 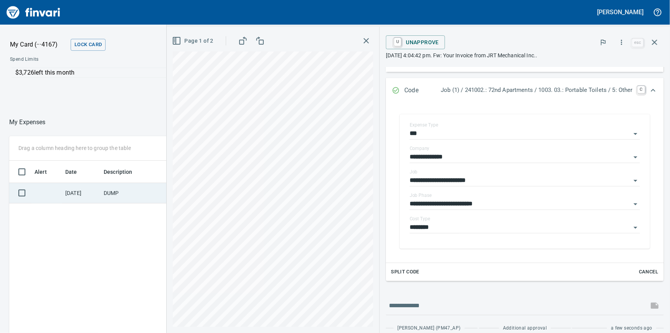 What do you see at coordinates (422, 91) in the screenshot?
I see `p: Code` at bounding box center [422, 91].